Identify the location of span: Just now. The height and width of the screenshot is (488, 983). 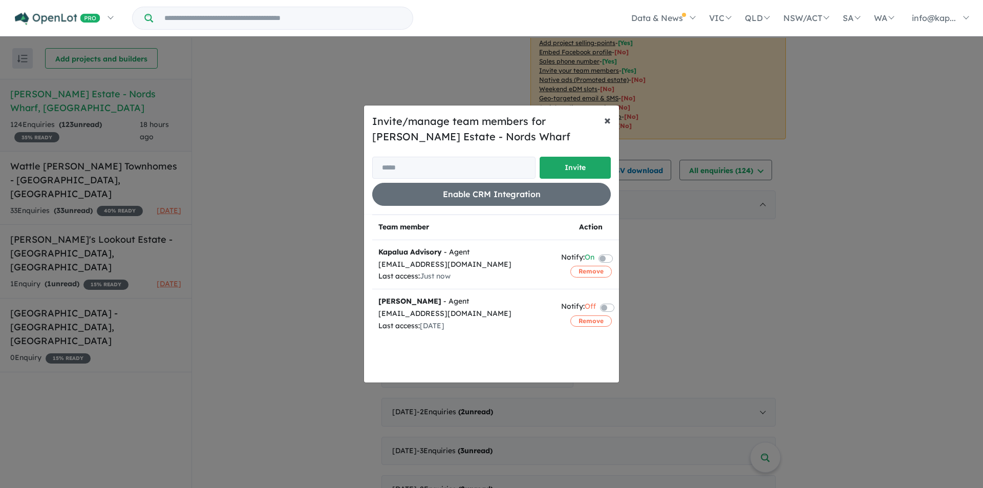
(435, 276).